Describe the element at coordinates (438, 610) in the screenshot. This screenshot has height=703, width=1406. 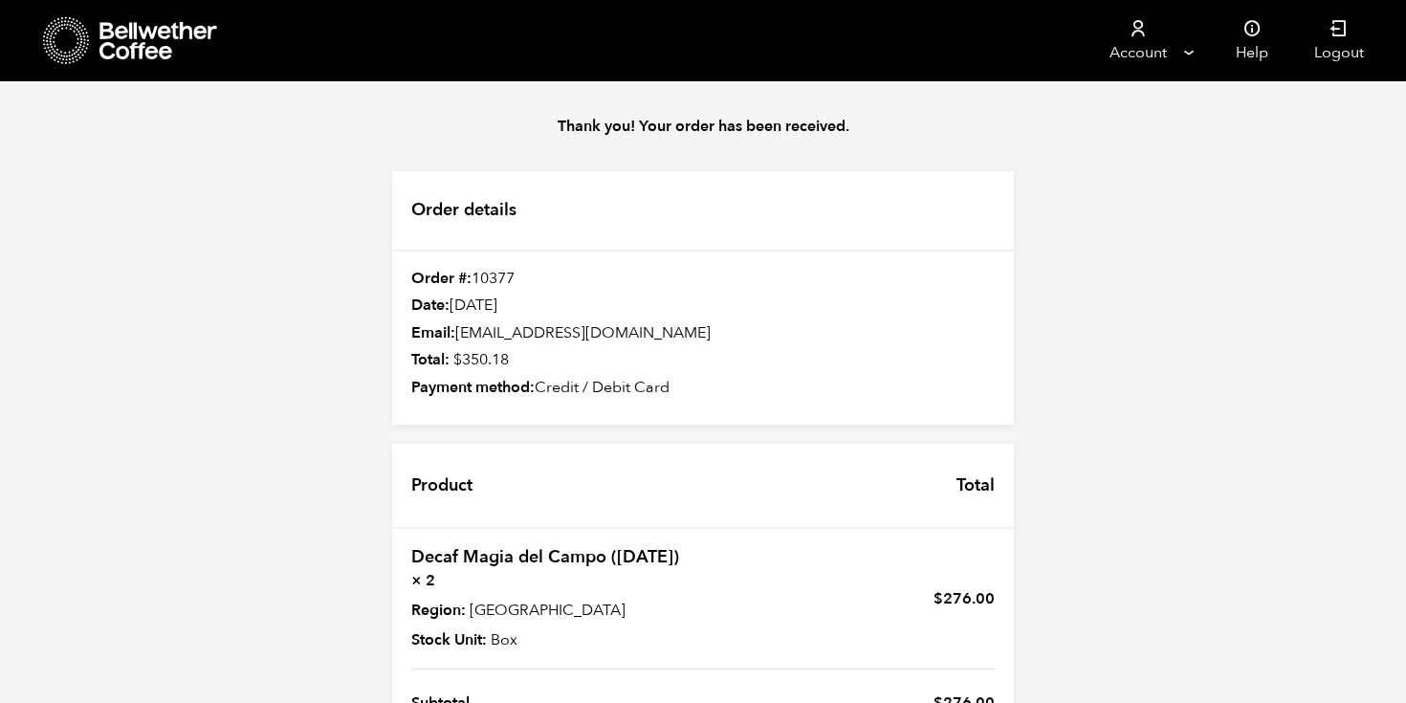
I see `strong: Region:` at that location.